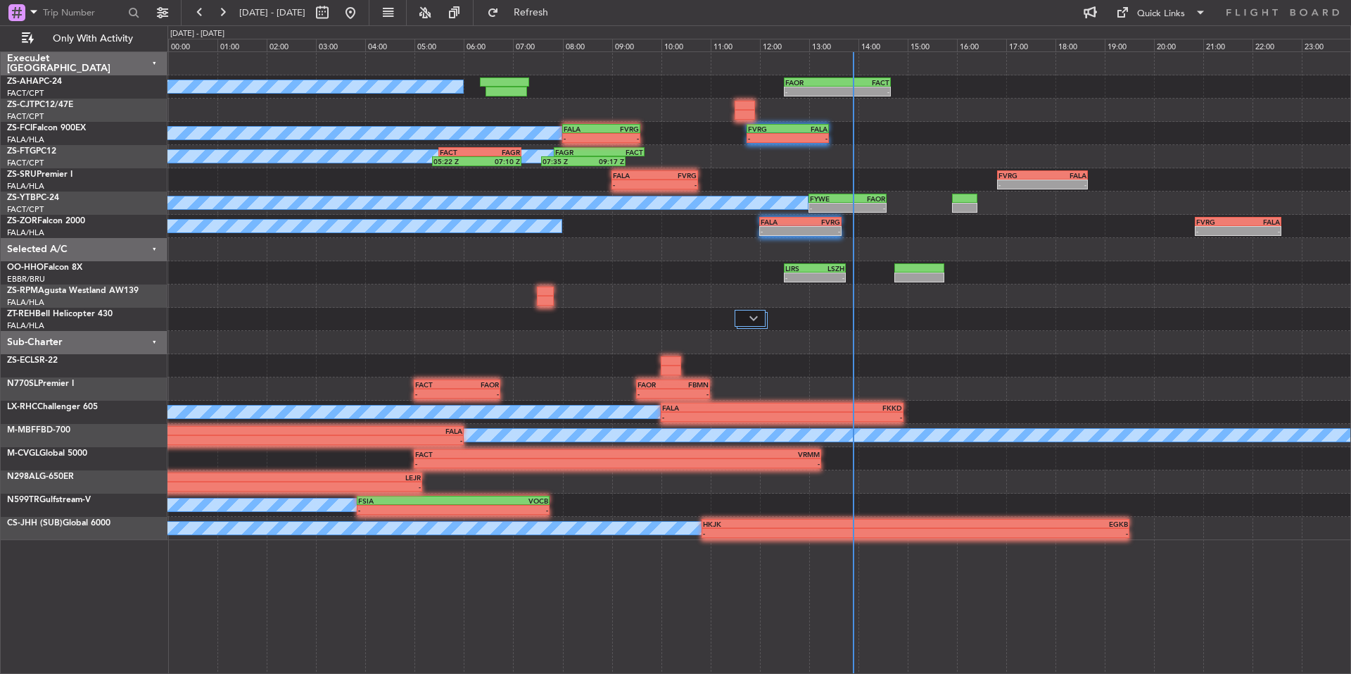 Image resolution: width=1351 pixels, height=674 pixels. Describe the element at coordinates (40, 105) in the screenshot. I see `a: ZS-CJTPC12/47E` at that location.